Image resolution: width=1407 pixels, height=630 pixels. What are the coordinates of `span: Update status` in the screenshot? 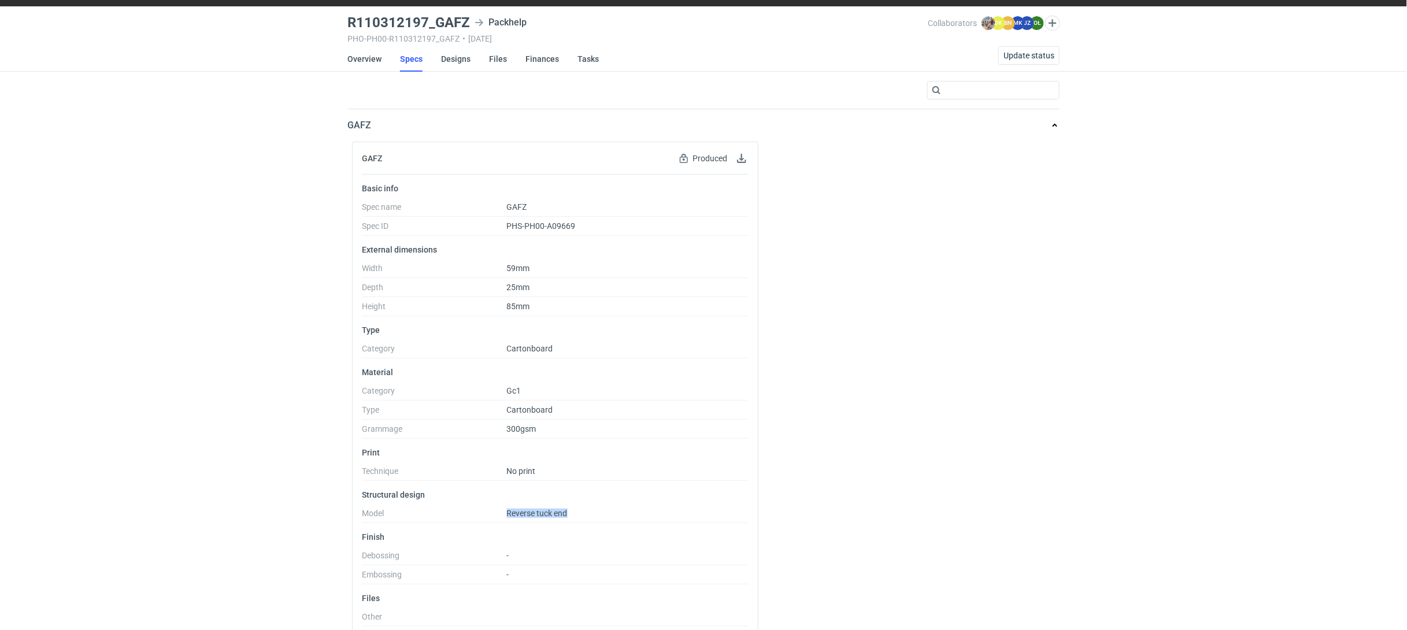 It's located at (1029, 55).